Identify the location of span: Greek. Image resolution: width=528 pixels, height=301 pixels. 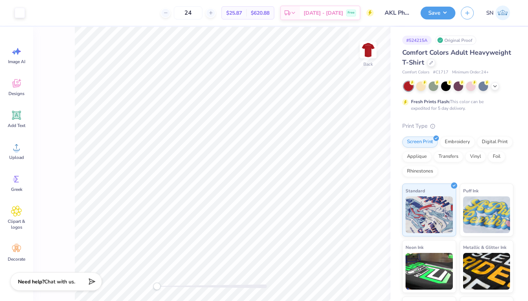
(16, 189).